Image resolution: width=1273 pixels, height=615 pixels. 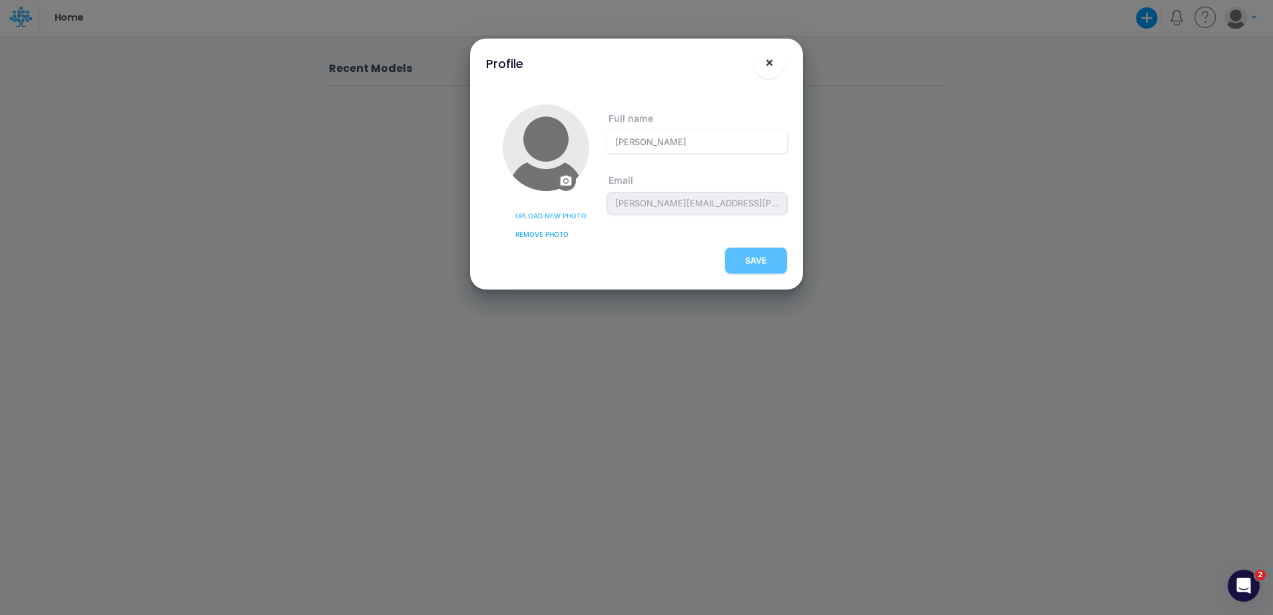 What do you see at coordinates (505, 63) in the screenshot?
I see `div: Profile` at bounding box center [505, 63].